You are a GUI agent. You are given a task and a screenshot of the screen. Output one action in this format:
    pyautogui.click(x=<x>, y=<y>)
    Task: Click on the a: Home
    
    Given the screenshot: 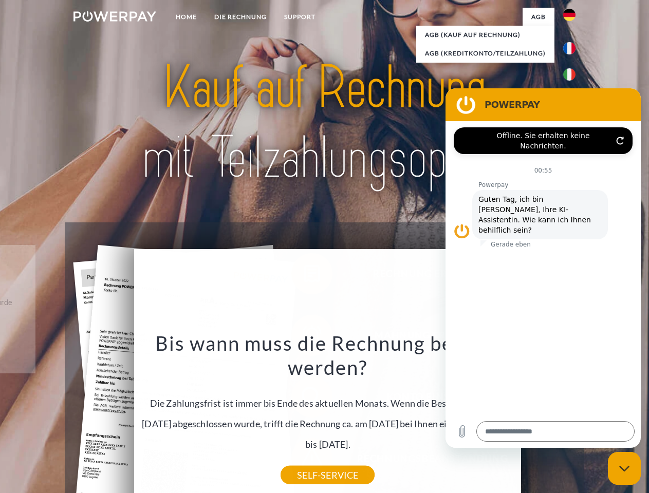 What is the action you would take?
    pyautogui.click(x=186, y=17)
    